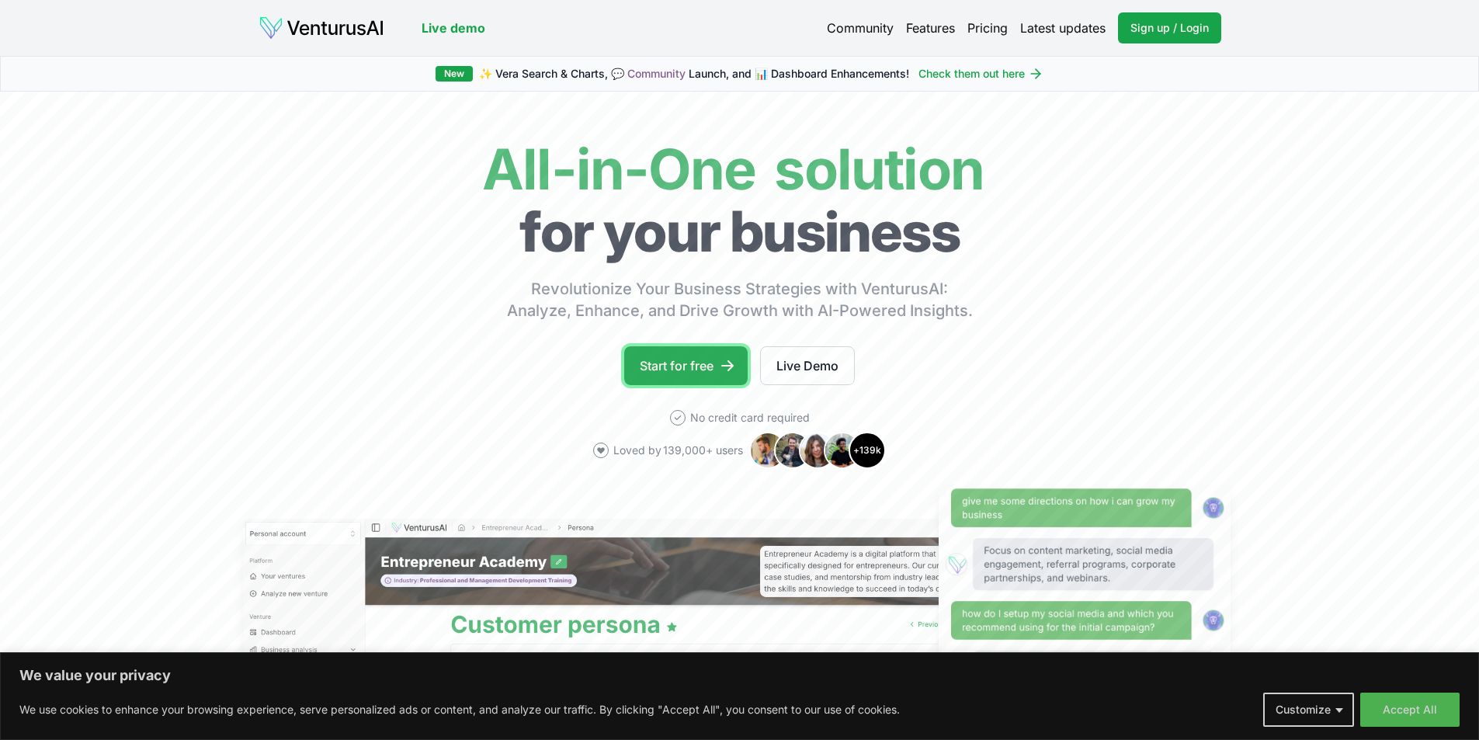 This screenshot has height=740, width=1479. What do you see at coordinates (1308, 710) in the screenshot?
I see `button: Customize` at bounding box center [1308, 710].